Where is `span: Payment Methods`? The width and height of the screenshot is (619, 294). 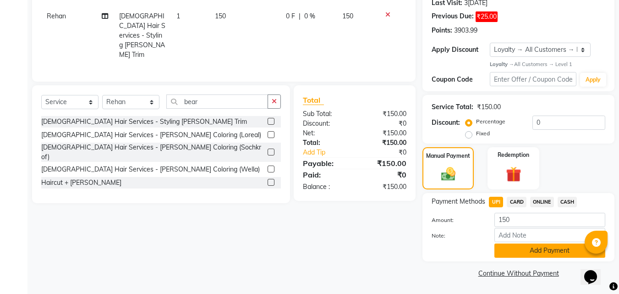 span: Payment Methods is located at coordinates (458, 201).